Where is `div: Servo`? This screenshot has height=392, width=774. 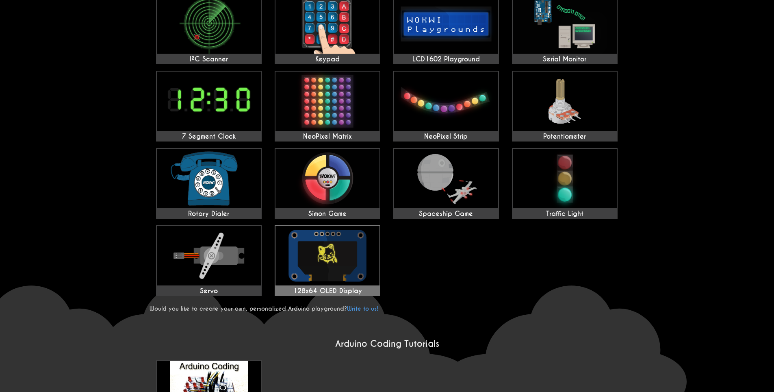
div: Servo is located at coordinates (209, 291).